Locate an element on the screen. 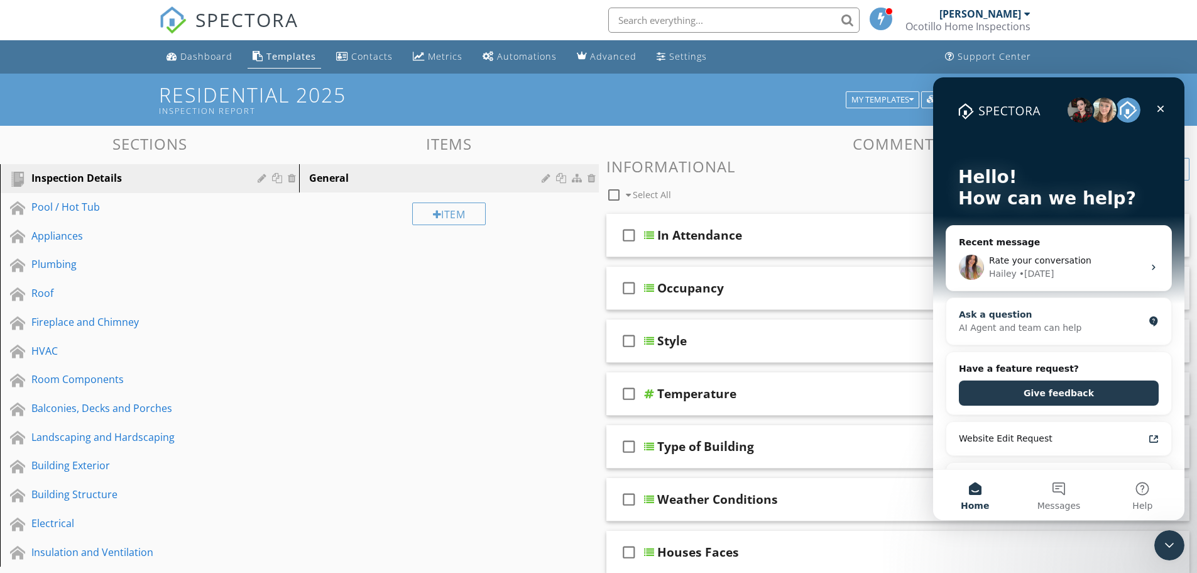  div: Balconies, Decks and Porches is located at coordinates (135, 408).